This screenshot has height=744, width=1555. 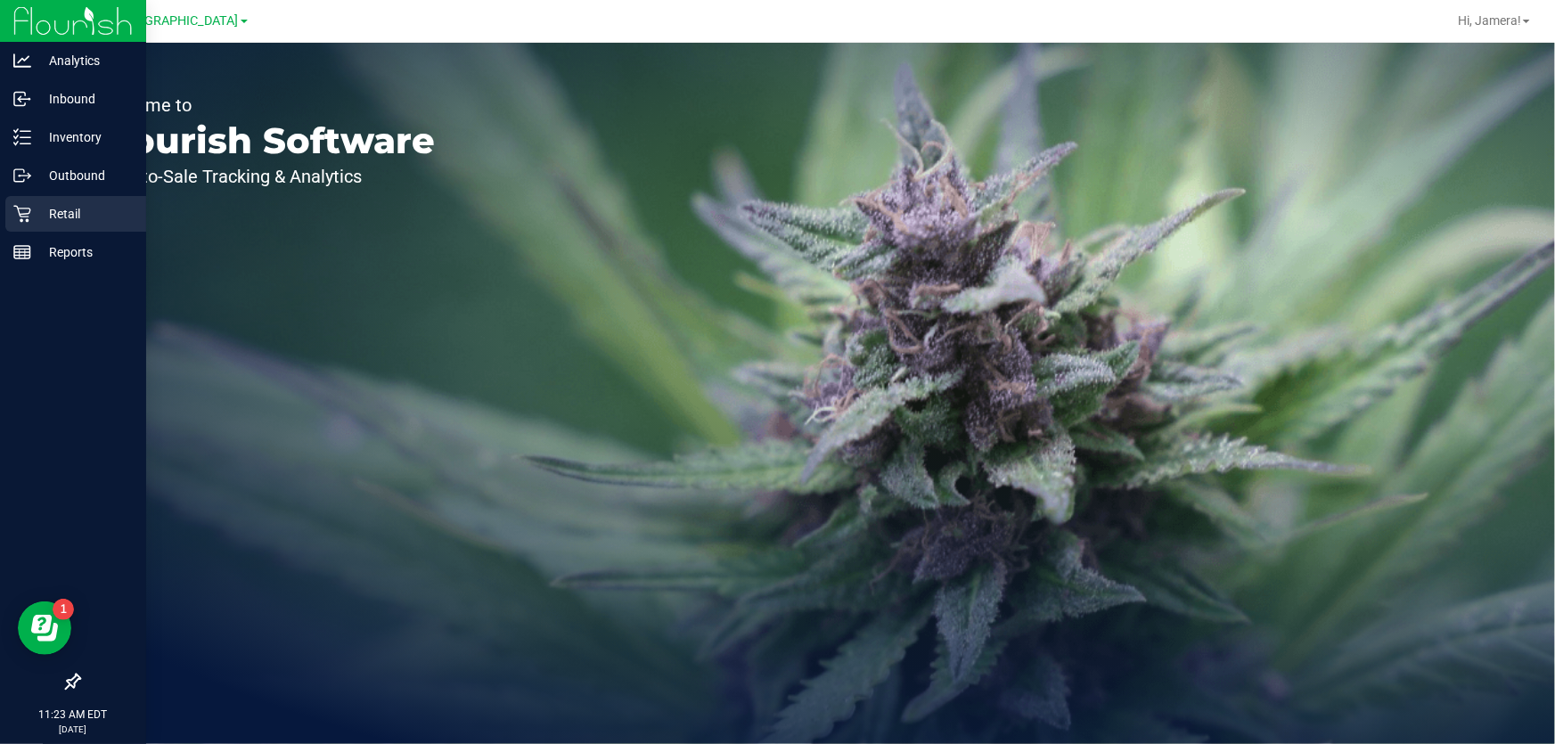 I want to click on p: Analytics, so click(x=85, y=61).